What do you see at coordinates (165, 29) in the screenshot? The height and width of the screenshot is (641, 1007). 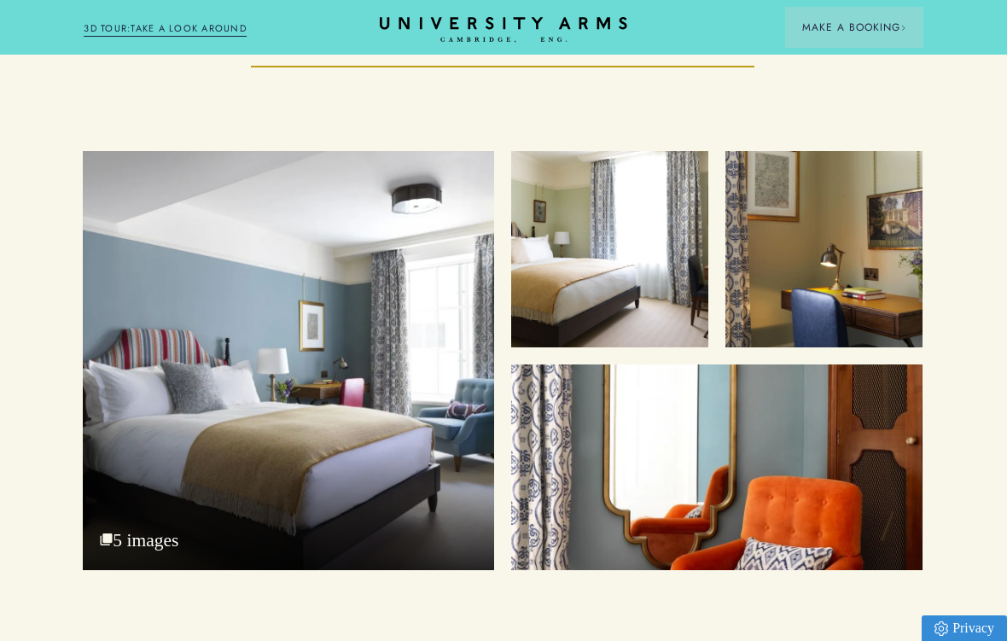 I see `a: 3D TOUR:TAKE A LOOK AROUND` at bounding box center [165, 29].